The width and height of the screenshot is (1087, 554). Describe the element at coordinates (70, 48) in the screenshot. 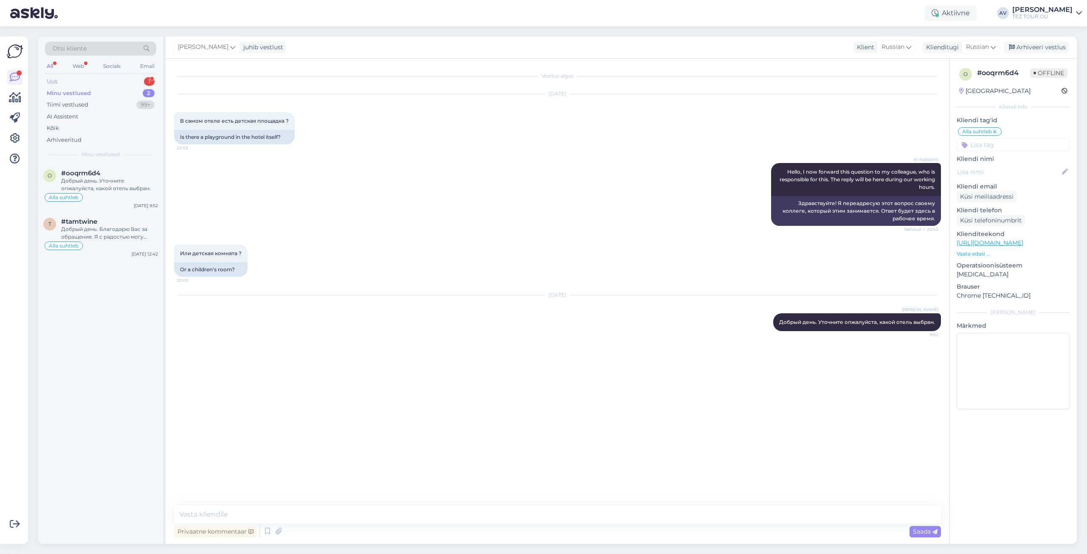

I see `span: Otsi kliente` at that location.